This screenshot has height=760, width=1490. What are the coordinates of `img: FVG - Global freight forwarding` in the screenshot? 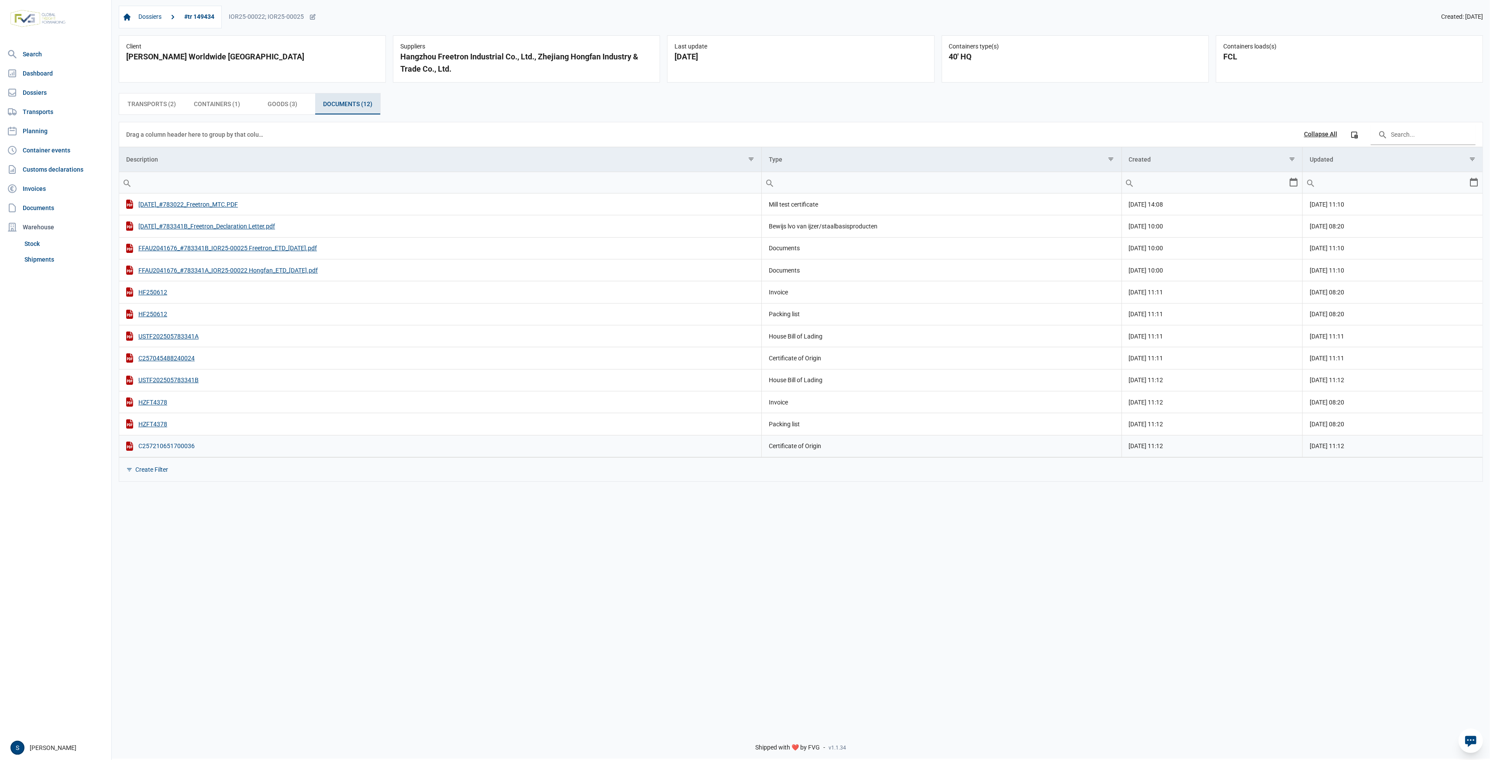 It's located at (38, 18).